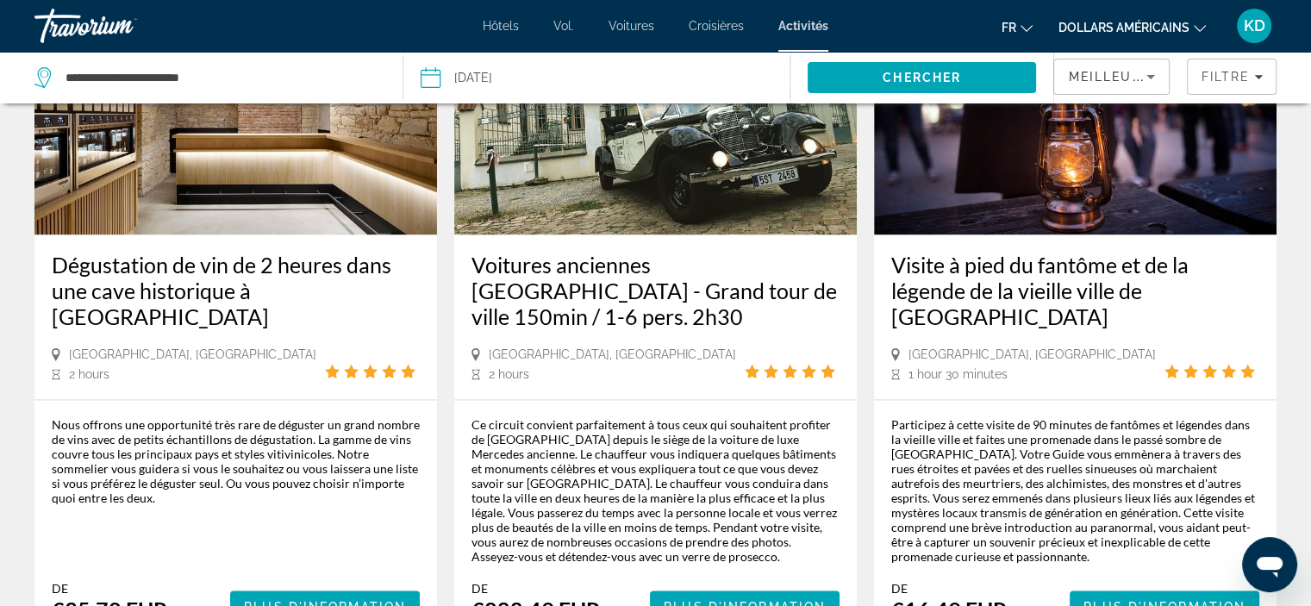 Image resolution: width=1311 pixels, height=606 pixels. Describe the element at coordinates (716, 26) in the screenshot. I see `font: Croisières` at that location.